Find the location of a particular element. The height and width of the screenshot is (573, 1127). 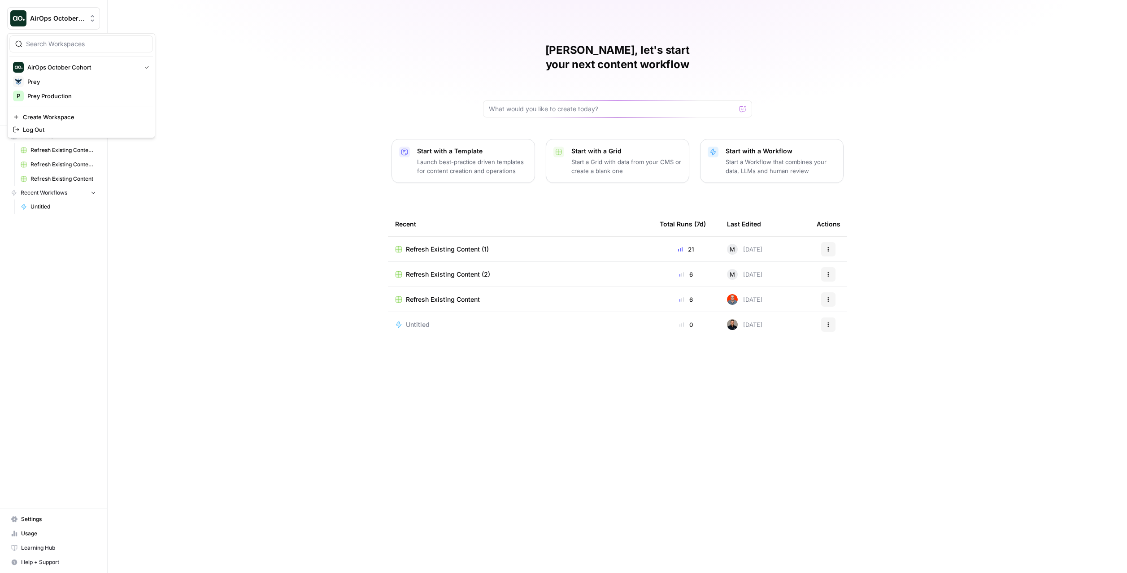

p: Start with a Workflow is located at coordinates (781, 151).